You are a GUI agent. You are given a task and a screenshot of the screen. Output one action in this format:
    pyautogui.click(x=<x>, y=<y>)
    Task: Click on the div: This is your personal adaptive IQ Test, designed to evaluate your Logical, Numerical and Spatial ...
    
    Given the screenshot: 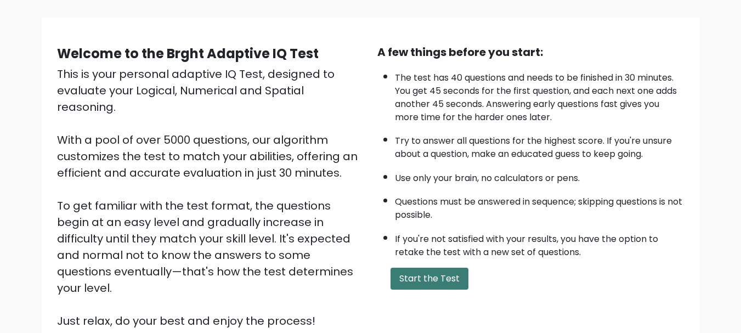 What is the action you would take?
    pyautogui.click(x=211, y=197)
    